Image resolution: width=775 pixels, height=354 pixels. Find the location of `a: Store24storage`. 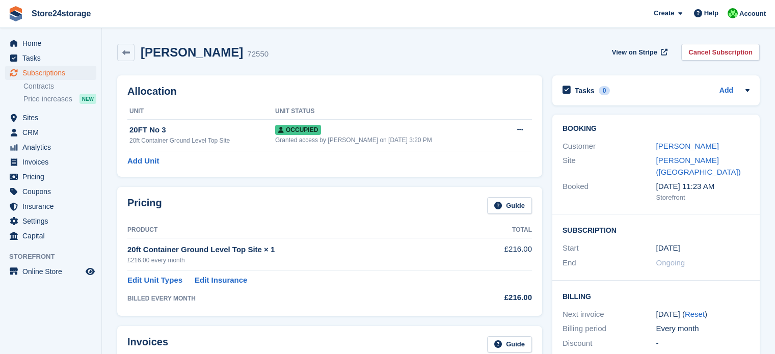

a: Store24storage is located at coordinates (61, 13).